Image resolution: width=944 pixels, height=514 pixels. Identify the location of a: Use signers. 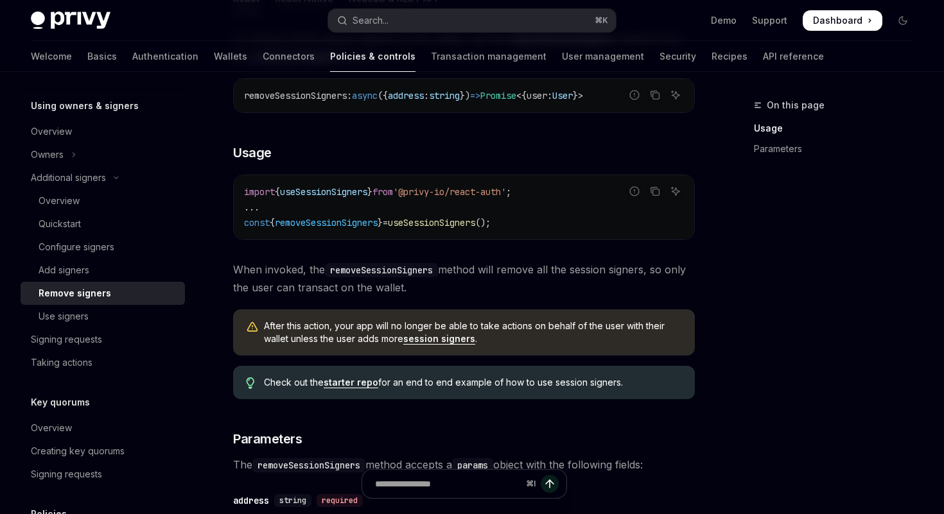
(103, 316).